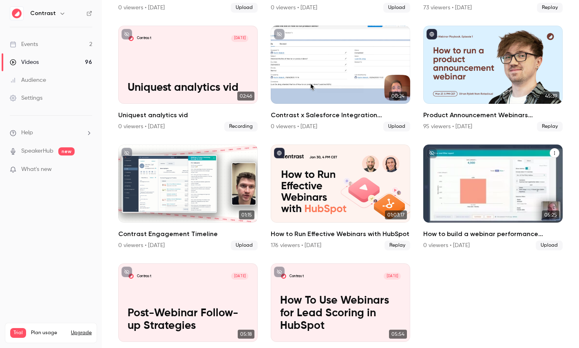 Image resolution: width=579 pixels, height=348 pixels. I want to click on p: Post-Webinar Follow-up Strategies, so click(188, 320).